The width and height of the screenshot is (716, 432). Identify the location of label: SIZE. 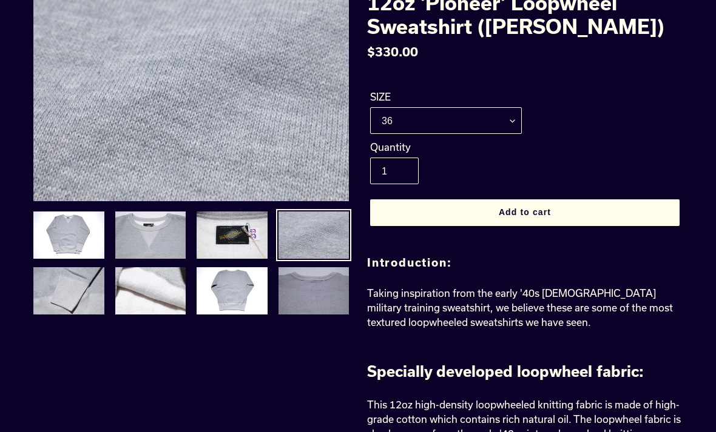
(446, 97).